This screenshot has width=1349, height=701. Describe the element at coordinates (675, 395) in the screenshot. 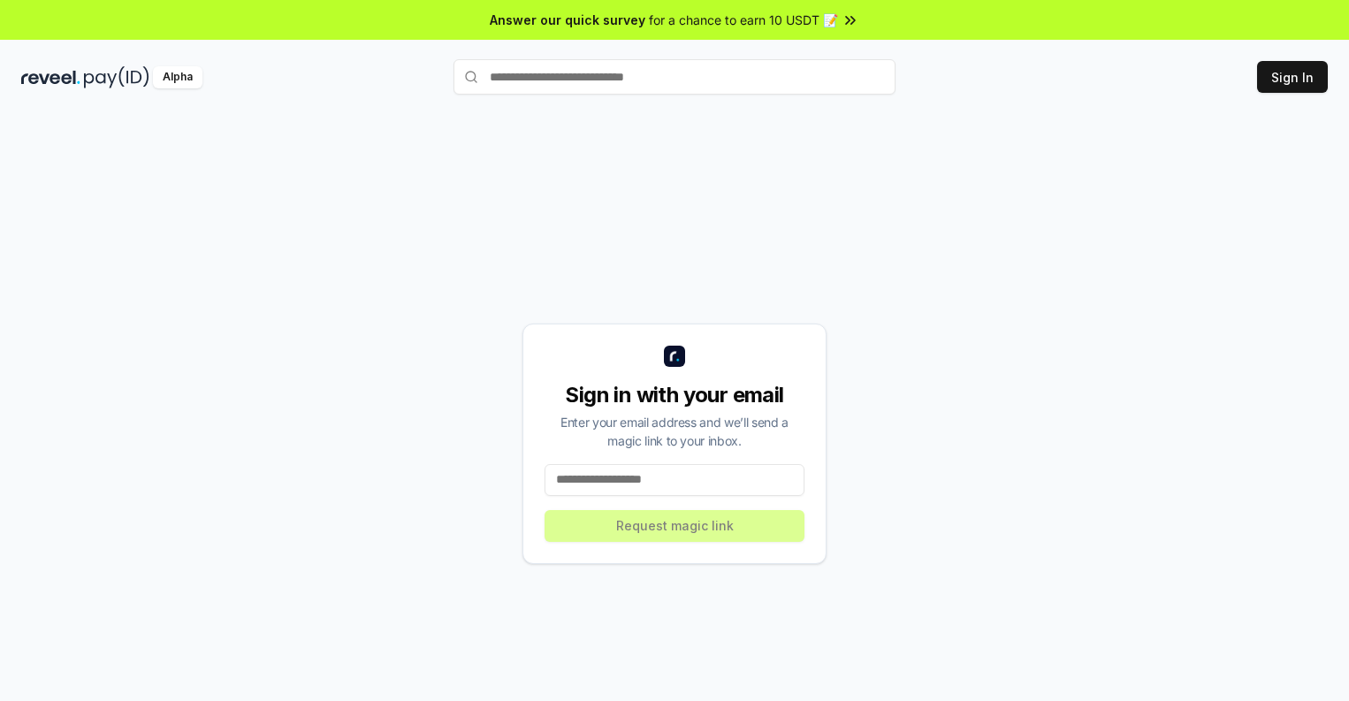

I see `div: Sign in with your email` at that location.